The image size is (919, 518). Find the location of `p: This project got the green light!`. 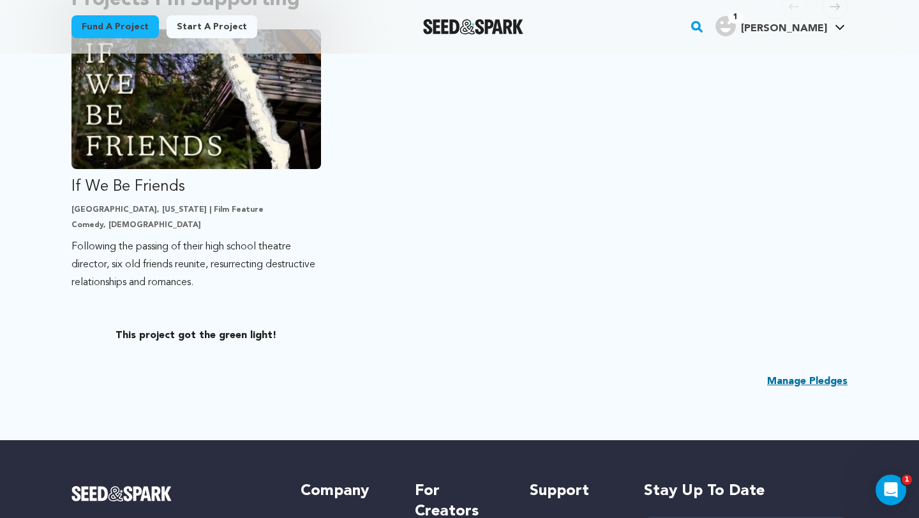

p: This project got the green light! is located at coordinates (196, 336).